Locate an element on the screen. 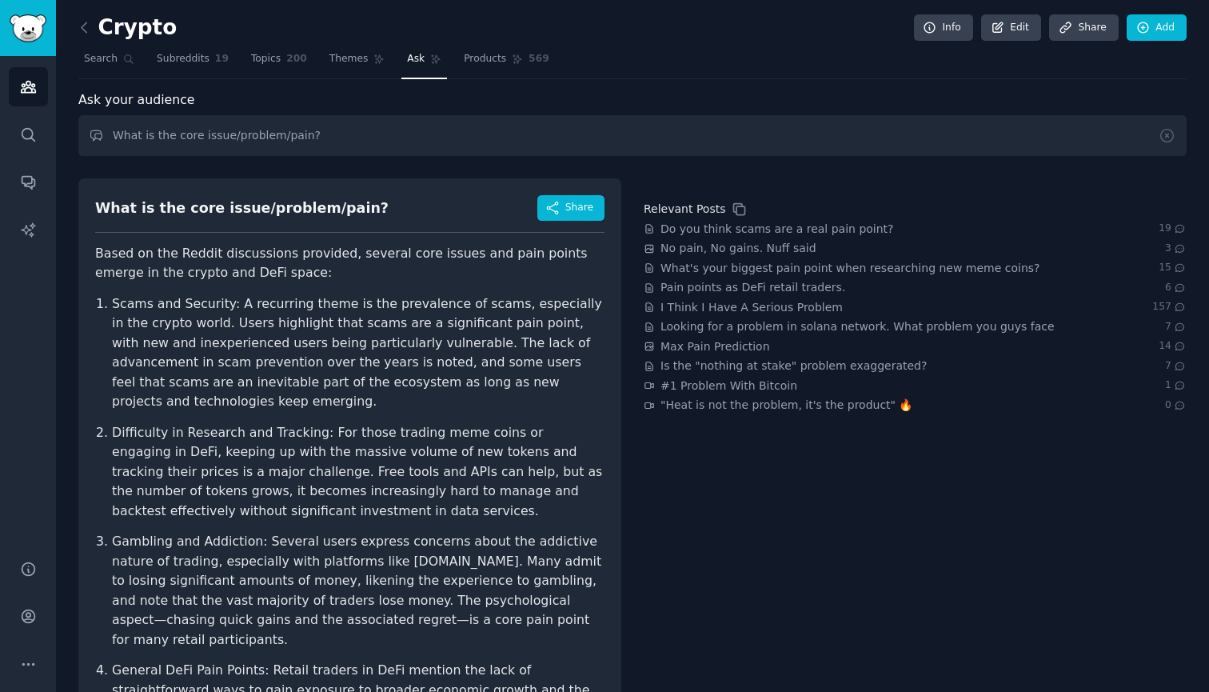 The width and height of the screenshot is (1209, 692). span: Do you think scams are a real pain point? is located at coordinates (777, 229).